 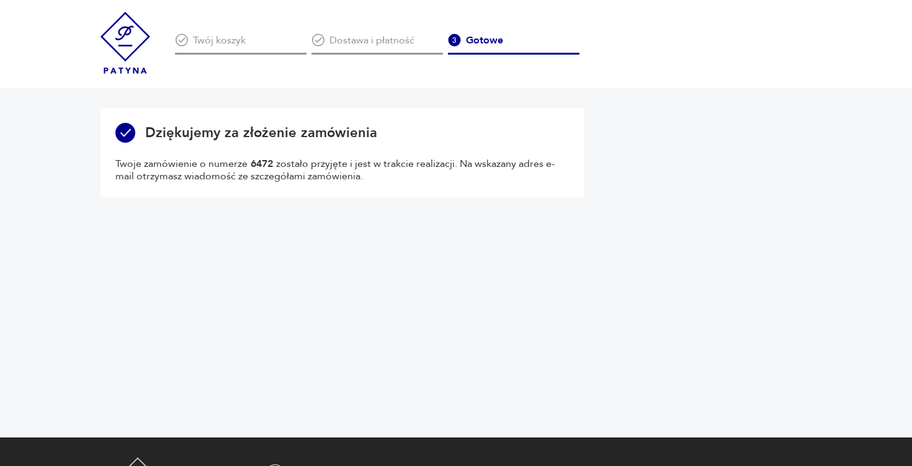 I want to click on h3: Dziękujemy za złożenie zamówienia, so click(x=261, y=133).